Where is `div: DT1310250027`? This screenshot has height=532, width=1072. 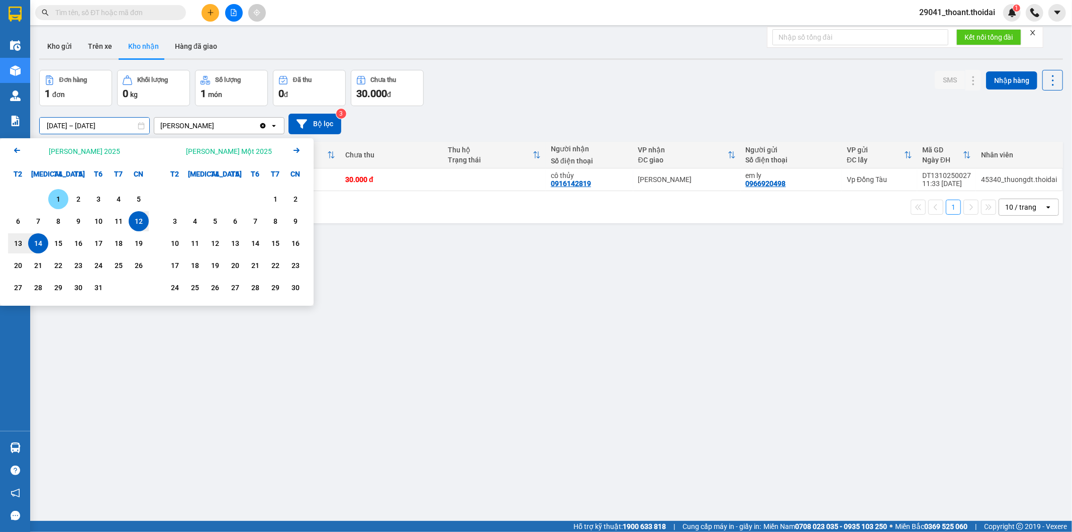 div: DT1310250027 is located at coordinates (946, 175).